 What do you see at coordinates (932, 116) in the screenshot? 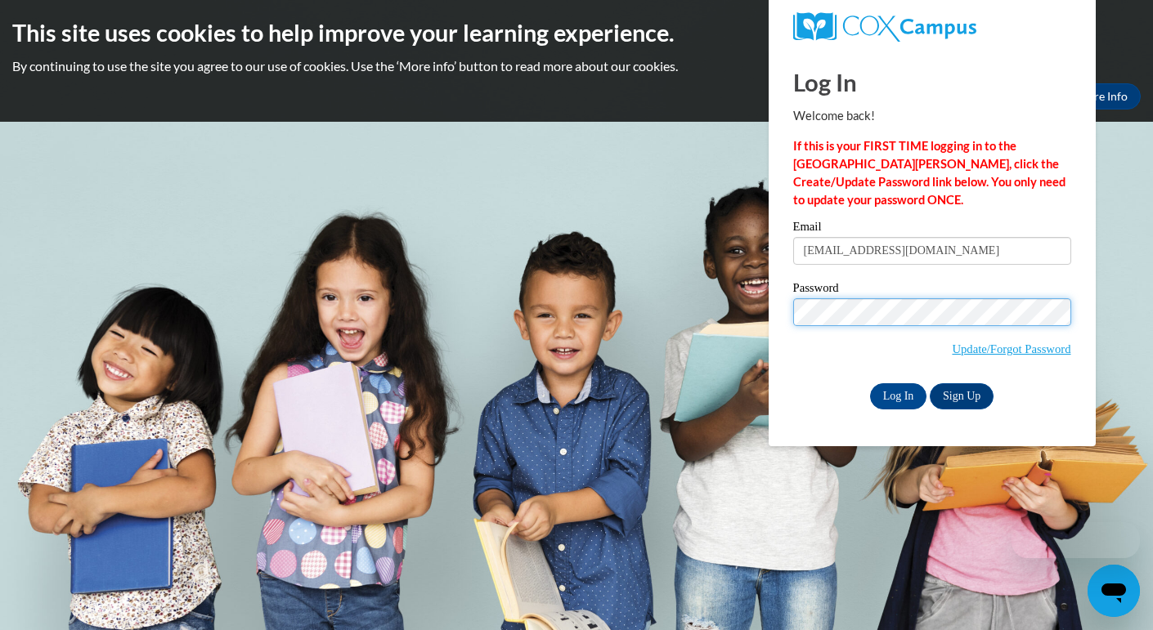
I see `p: Welcome back!` at bounding box center [932, 116].